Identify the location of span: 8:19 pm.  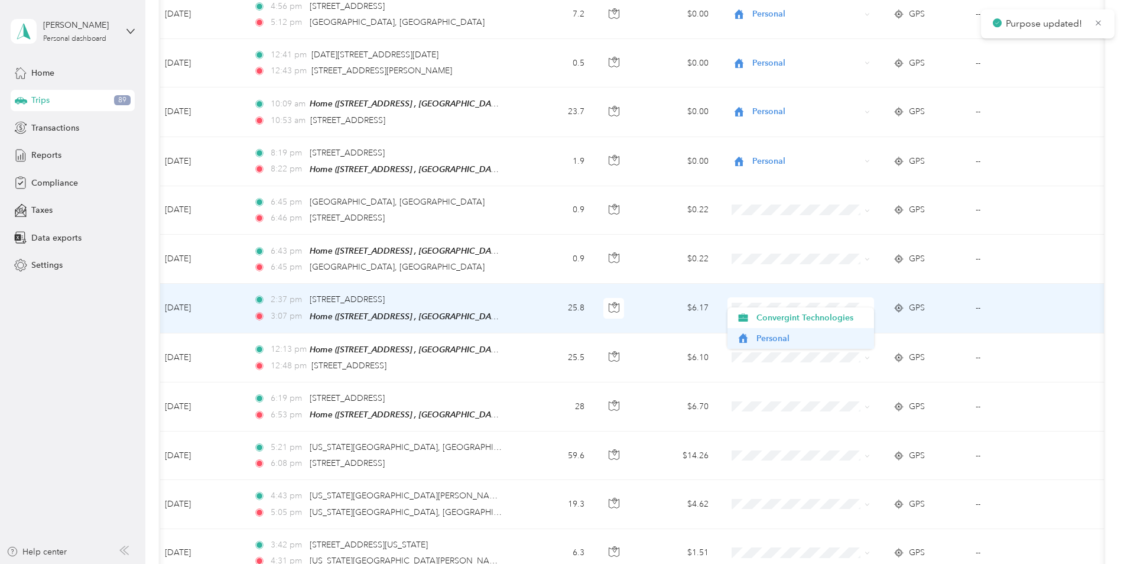
(287, 153).